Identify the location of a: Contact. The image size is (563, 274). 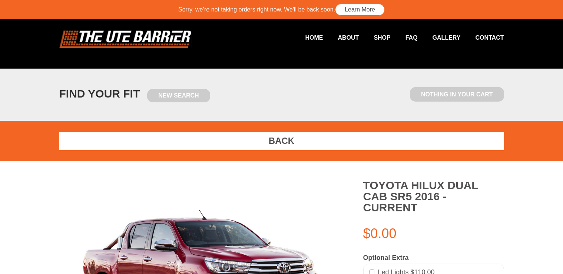
(482, 37).